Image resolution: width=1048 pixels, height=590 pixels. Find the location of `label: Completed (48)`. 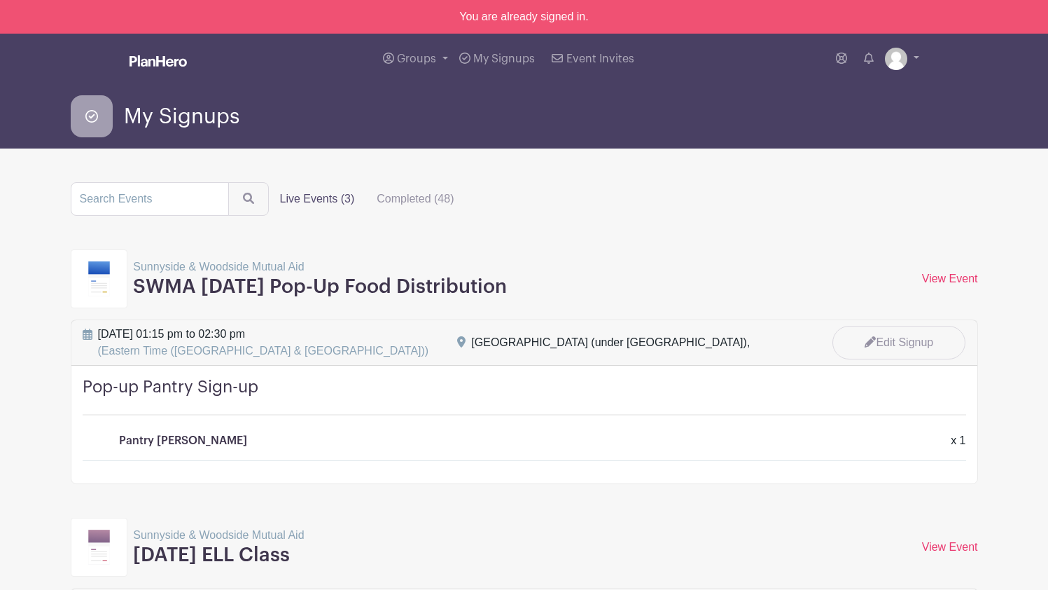

label: Completed (48) is located at coordinates (415, 199).